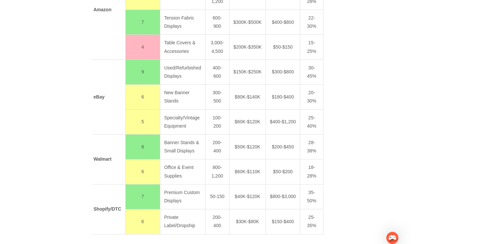 The image size is (499, 244). What do you see at coordinates (312, 72) in the screenshot?
I see `td: 30-45%` at bounding box center [312, 72].